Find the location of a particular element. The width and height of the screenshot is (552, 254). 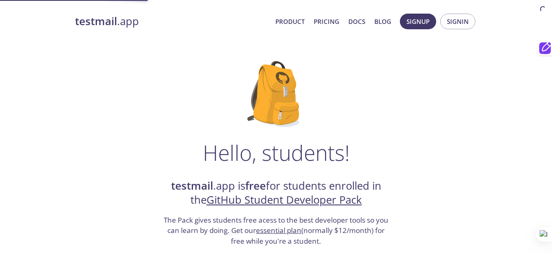

a: Product is located at coordinates (290, 21).